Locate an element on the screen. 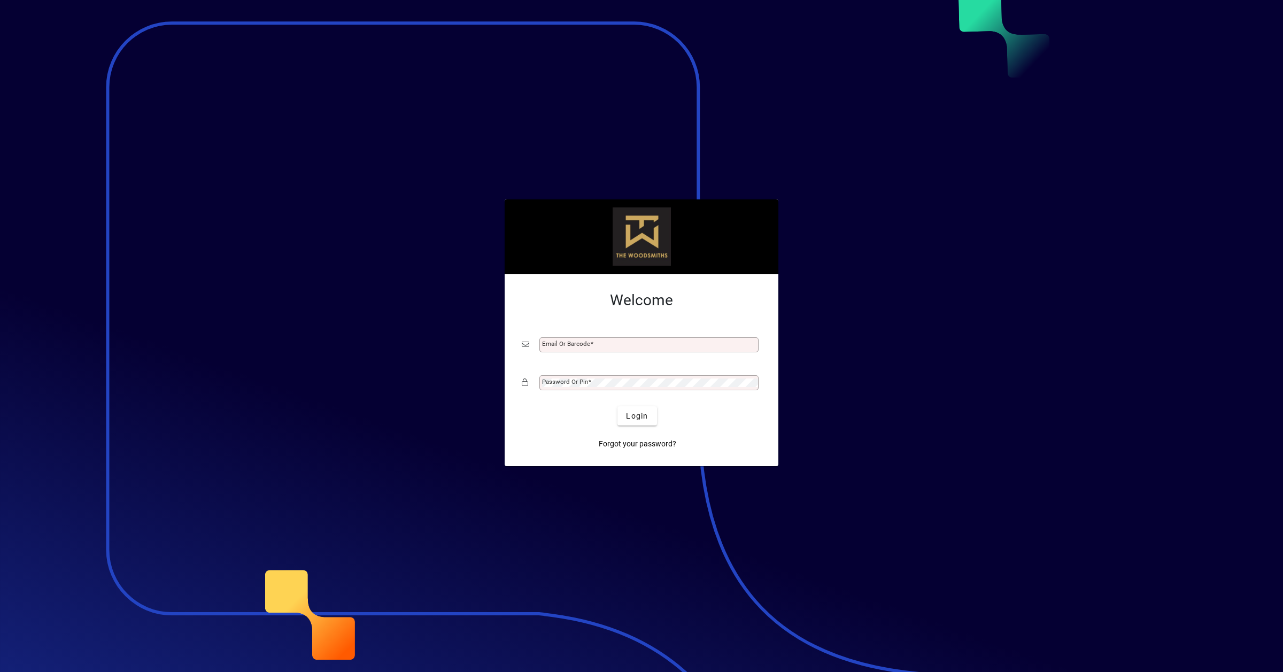  span: Forgot your password? is located at coordinates (637, 444).